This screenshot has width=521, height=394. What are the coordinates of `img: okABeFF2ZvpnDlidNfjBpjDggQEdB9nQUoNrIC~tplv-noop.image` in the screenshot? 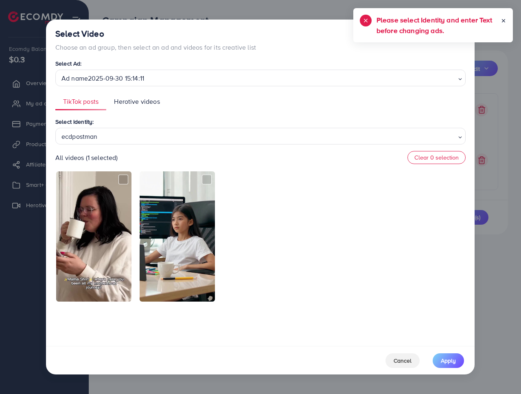 It's located at (94, 237).